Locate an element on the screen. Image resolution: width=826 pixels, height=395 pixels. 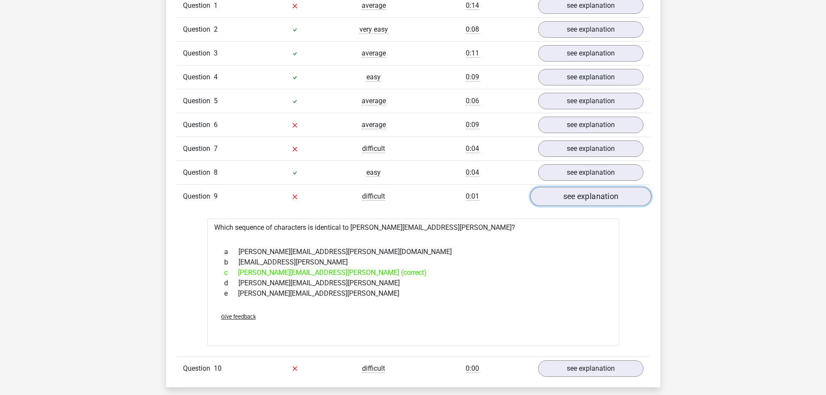
span: a is located at coordinates (231, 252).